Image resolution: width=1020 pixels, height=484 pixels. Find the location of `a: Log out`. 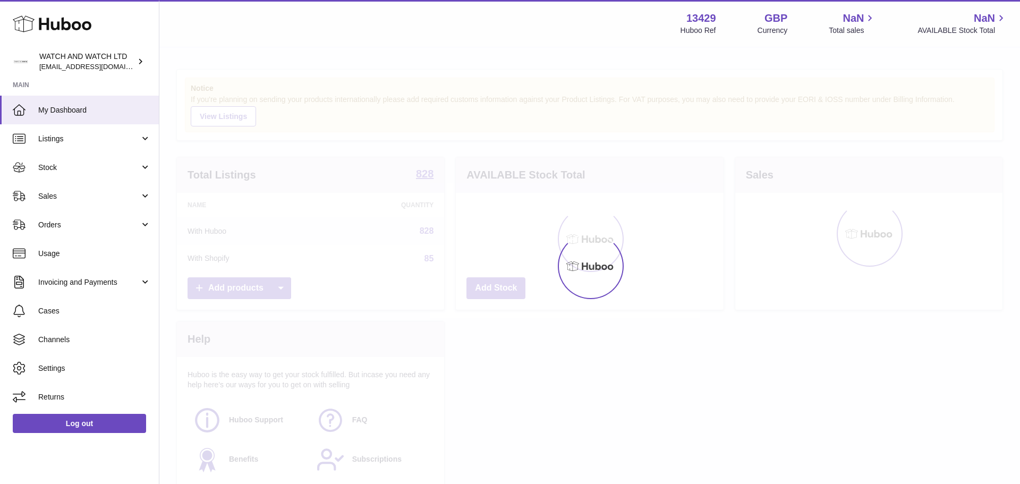

a: Log out is located at coordinates (79, 424).